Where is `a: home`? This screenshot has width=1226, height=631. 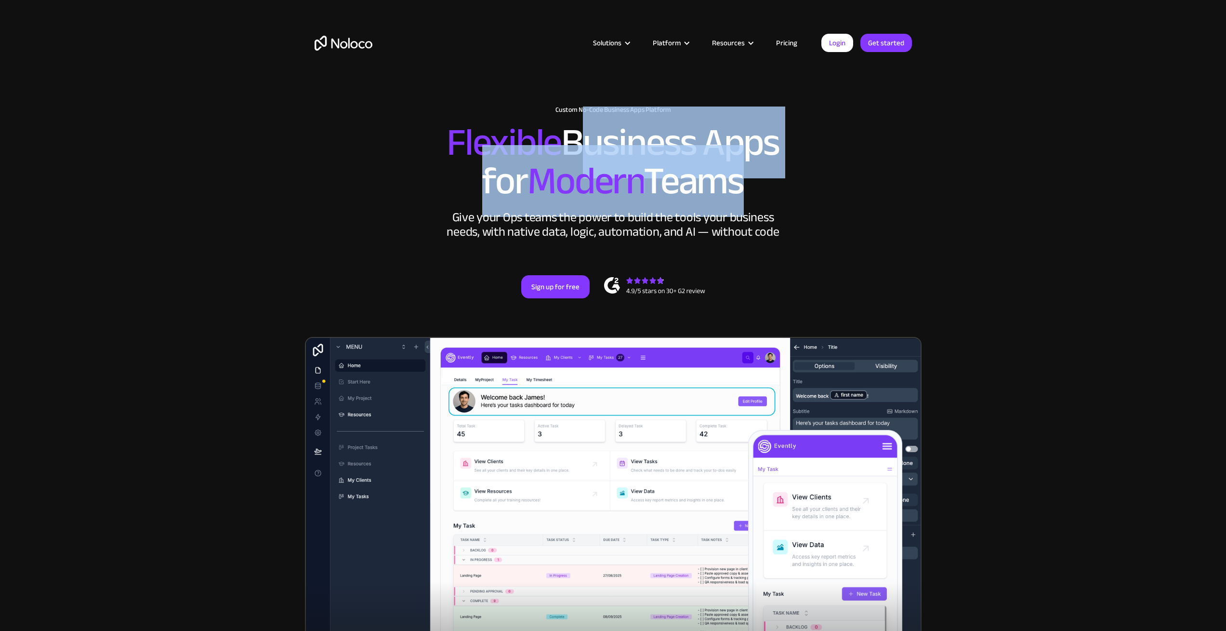 a: home is located at coordinates (343, 43).